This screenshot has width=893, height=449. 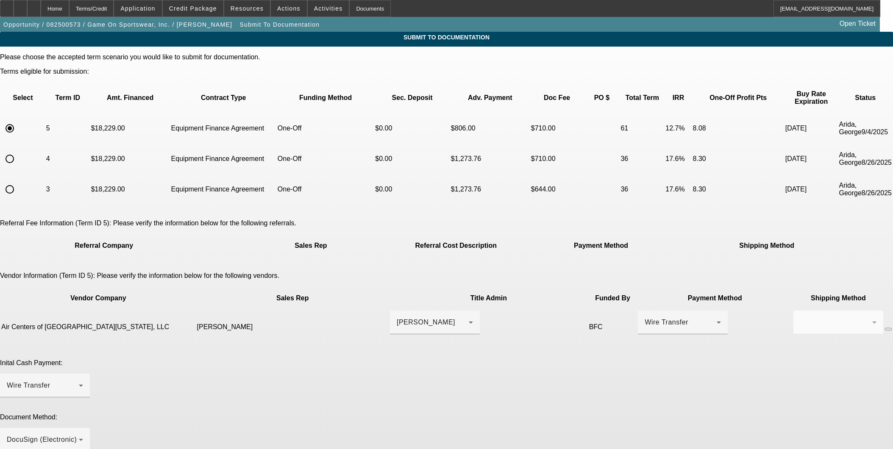 What do you see at coordinates (490, 128) in the screenshot?
I see `p: $806.00` at bounding box center [490, 128].